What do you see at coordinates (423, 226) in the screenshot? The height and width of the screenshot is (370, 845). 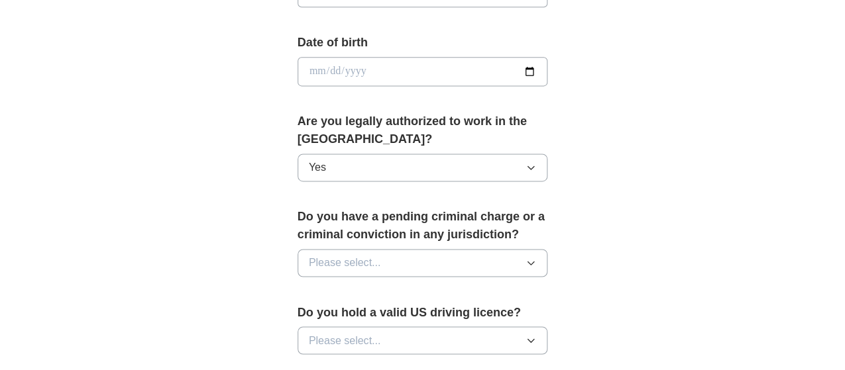 I see `label: Do you have a pending criminal charge or a criminal conviction in any jurisdiction?` at bounding box center [423, 226].